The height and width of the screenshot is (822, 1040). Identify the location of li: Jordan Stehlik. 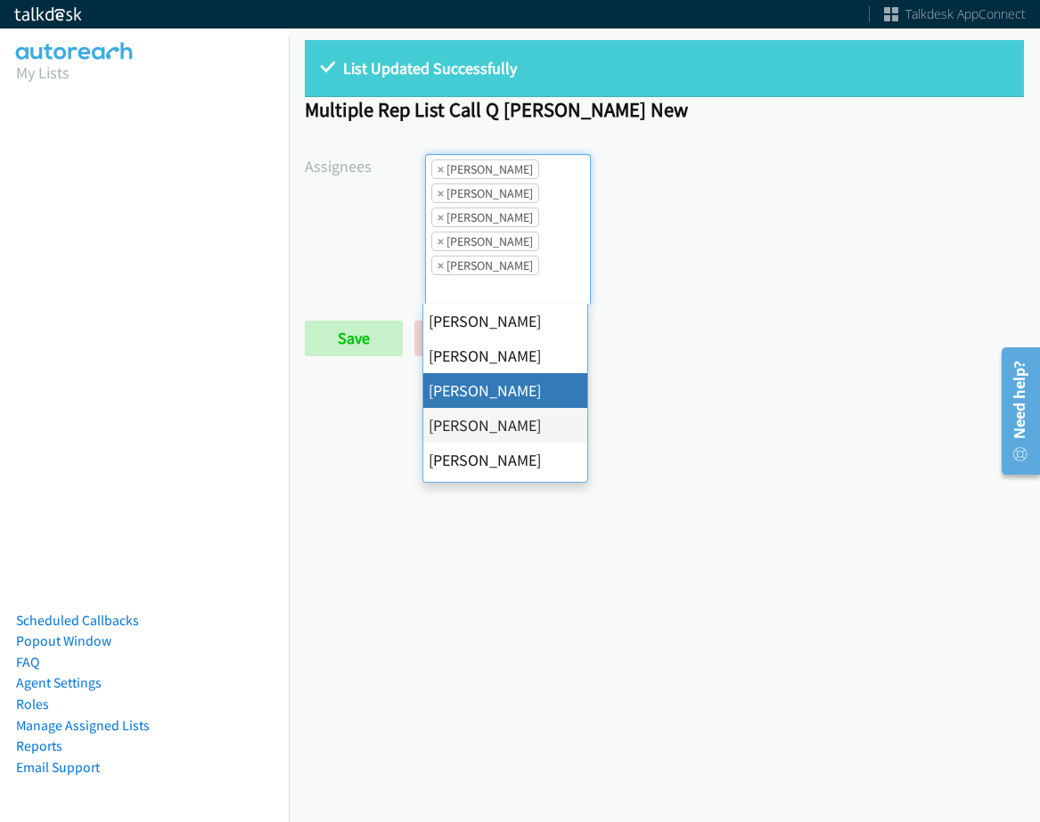
(485, 217).